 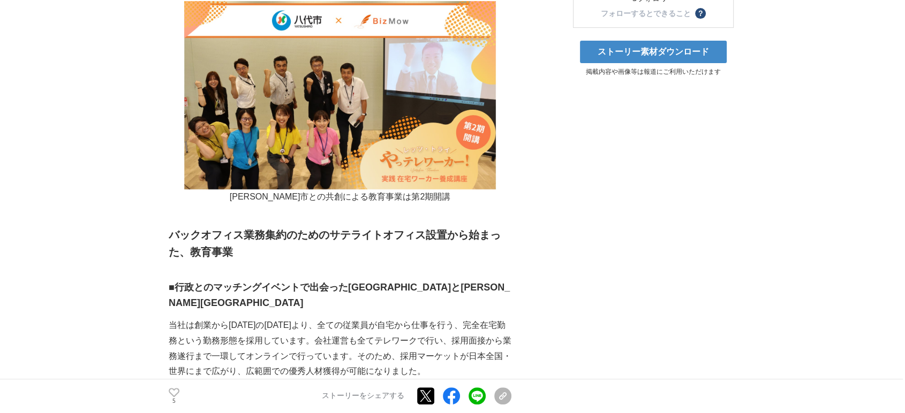 What do you see at coordinates (653, 52) in the screenshot?
I see `a: ストーリー素材ダウンロード` at bounding box center [653, 52].